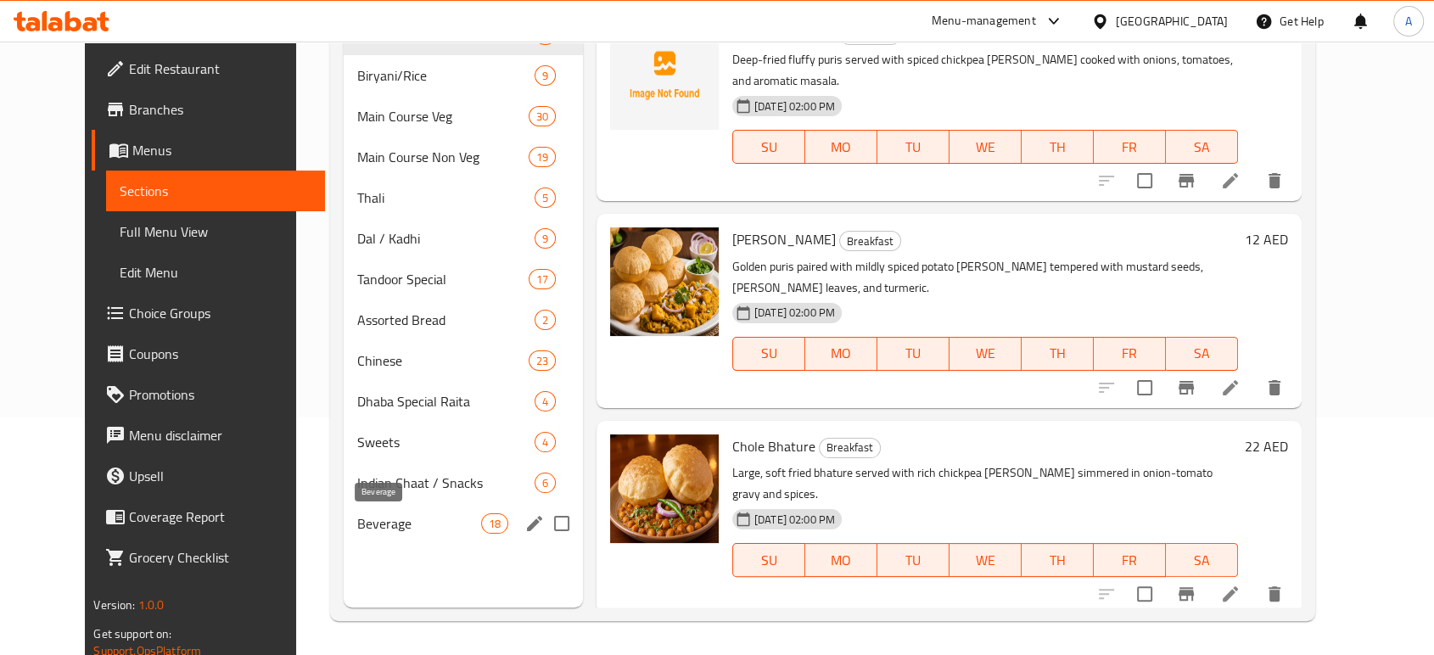 This screenshot has height=655, width=1434. What do you see at coordinates (419, 524) in the screenshot?
I see `span: Beverage` at bounding box center [419, 524].